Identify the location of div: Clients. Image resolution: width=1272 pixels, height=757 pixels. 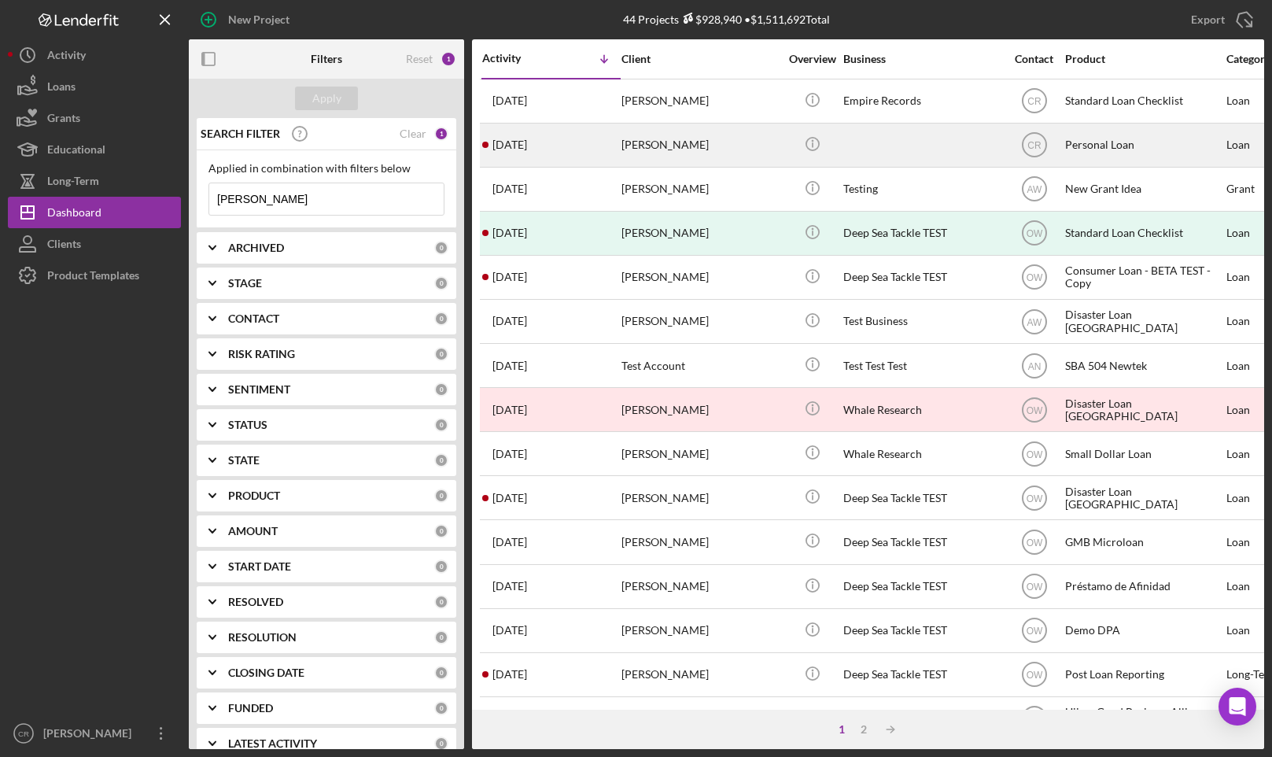
(64, 245).